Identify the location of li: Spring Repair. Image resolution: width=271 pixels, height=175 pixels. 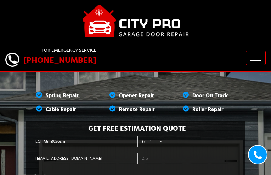
(62, 96).